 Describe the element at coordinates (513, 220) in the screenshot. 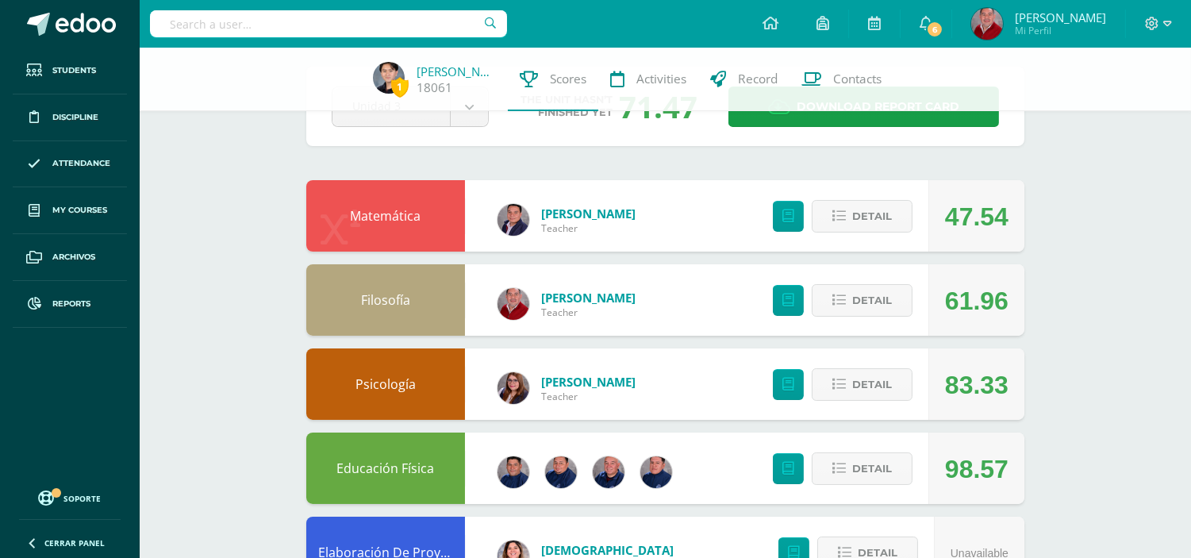

I see `img: 817f6a4ff8703f75552d05f09a1abfc5.png` at that location.